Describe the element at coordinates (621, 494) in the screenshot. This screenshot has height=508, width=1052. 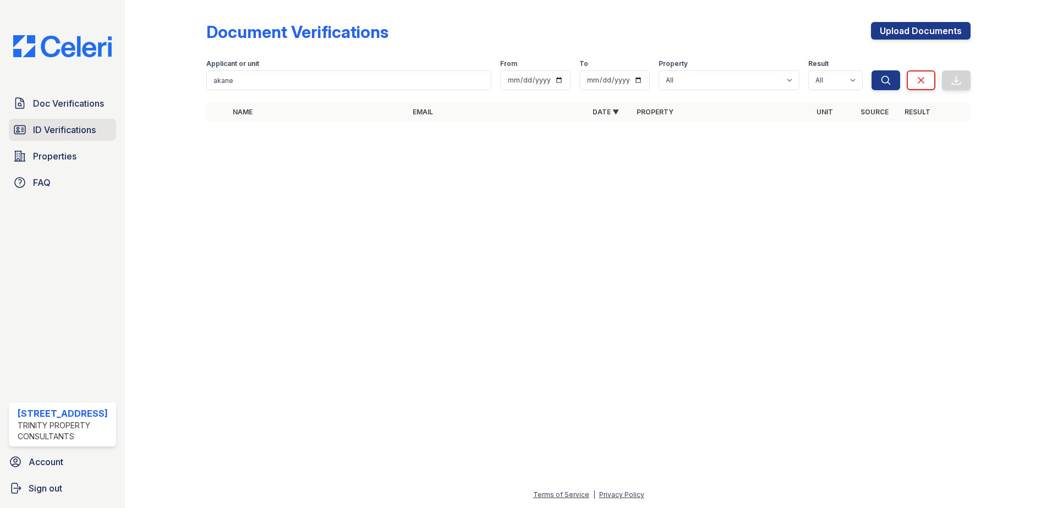
I see `a: Privacy Policy` at that location.